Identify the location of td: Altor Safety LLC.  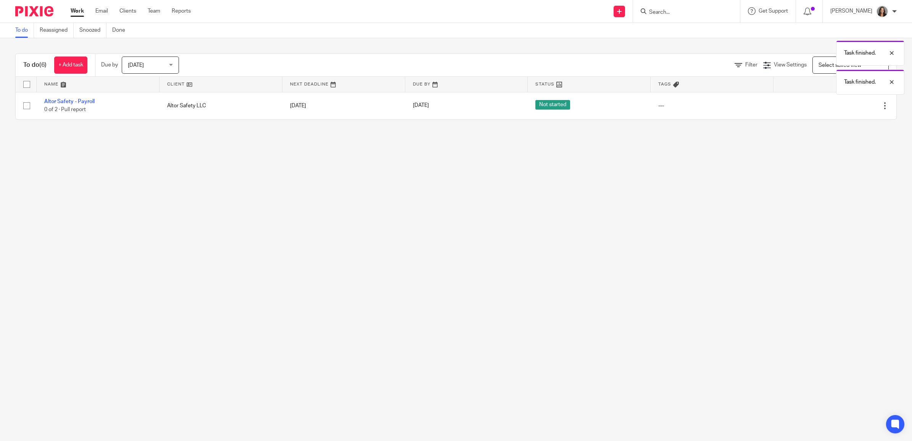
(221, 105).